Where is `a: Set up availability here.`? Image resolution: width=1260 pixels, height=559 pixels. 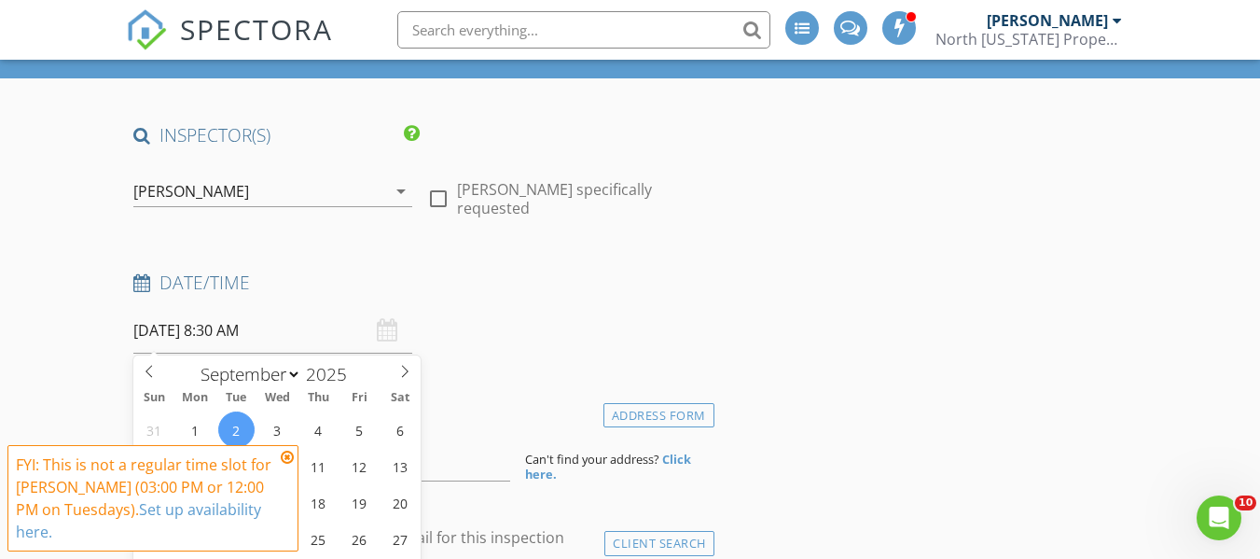
a: Set up availability here. is located at coordinates (138, 520).